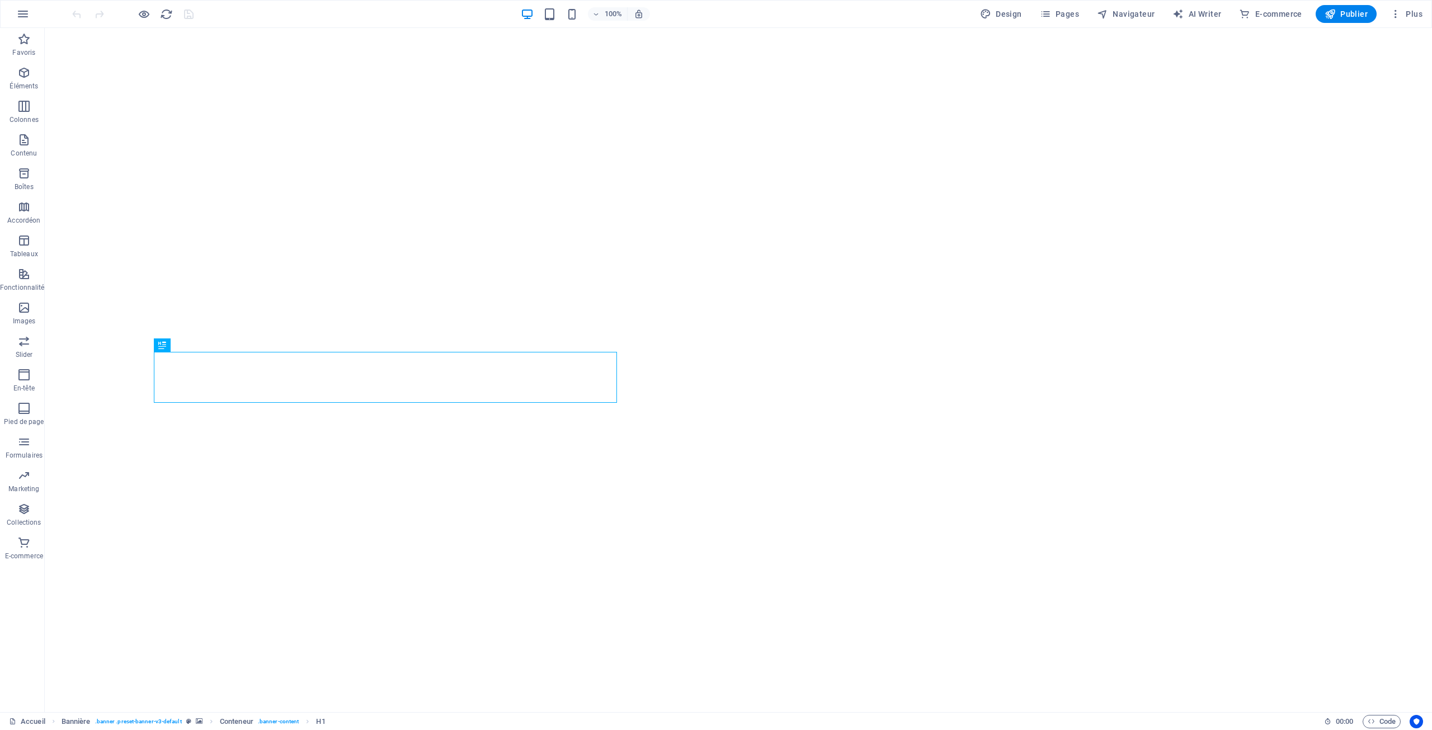  What do you see at coordinates (23, 86) in the screenshot?
I see `p: Éléments` at bounding box center [23, 86].